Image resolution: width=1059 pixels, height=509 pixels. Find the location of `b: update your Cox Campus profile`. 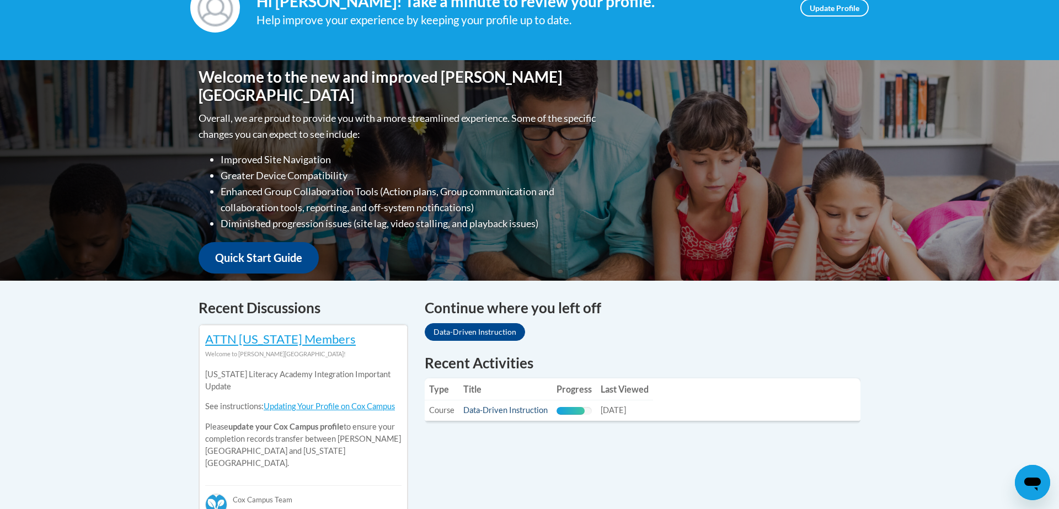

b: update your Cox Campus profile is located at coordinates (286, 427).